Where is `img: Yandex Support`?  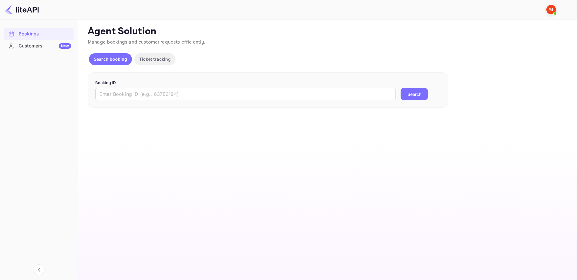 img: Yandex Support is located at coordinates (552, 10).